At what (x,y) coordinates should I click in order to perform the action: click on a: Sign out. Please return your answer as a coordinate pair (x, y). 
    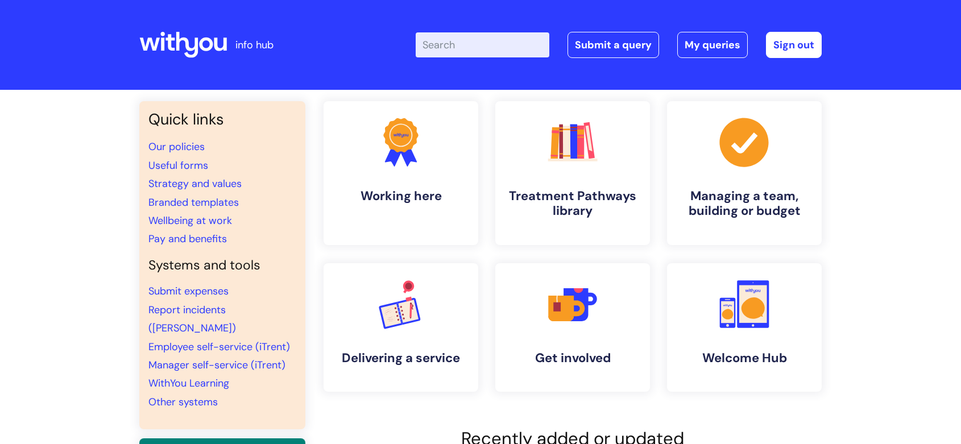
    Looking at the image, I should click on (793, 45).